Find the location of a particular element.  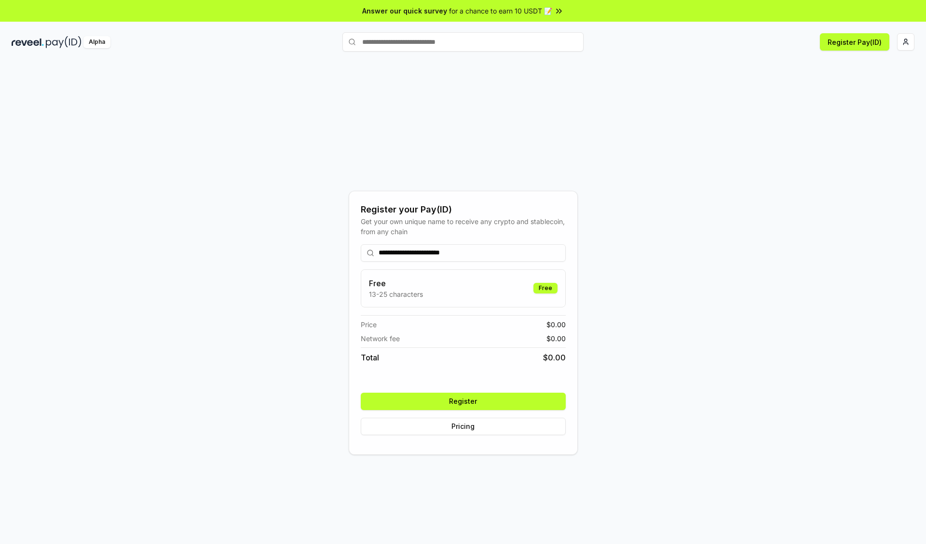

span: Network fee is located at coordinates (380, 339).